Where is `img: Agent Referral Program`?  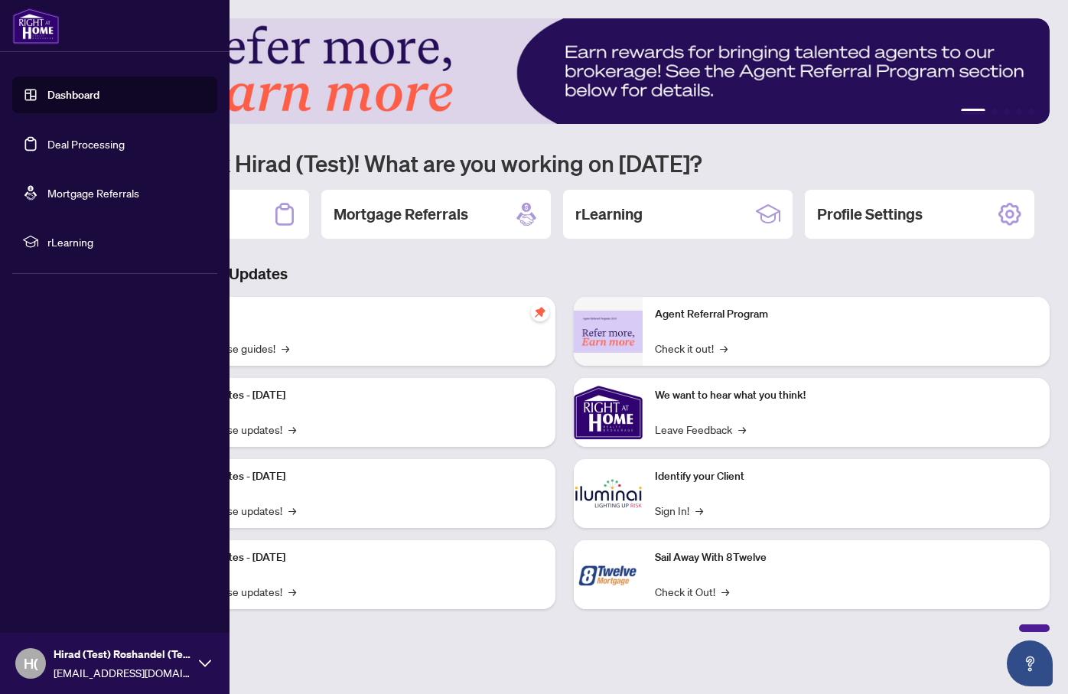
img: Agent Referral Program is located at coordinates (608, 331).